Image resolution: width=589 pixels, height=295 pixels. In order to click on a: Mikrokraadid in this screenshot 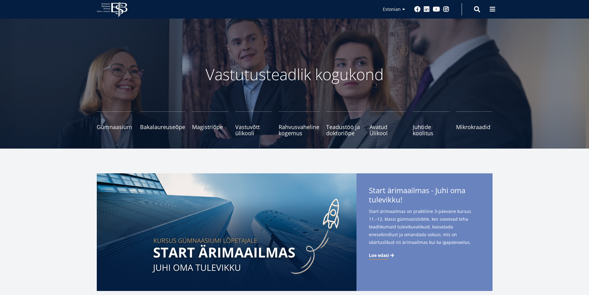, I will do `click(474, 124)`.